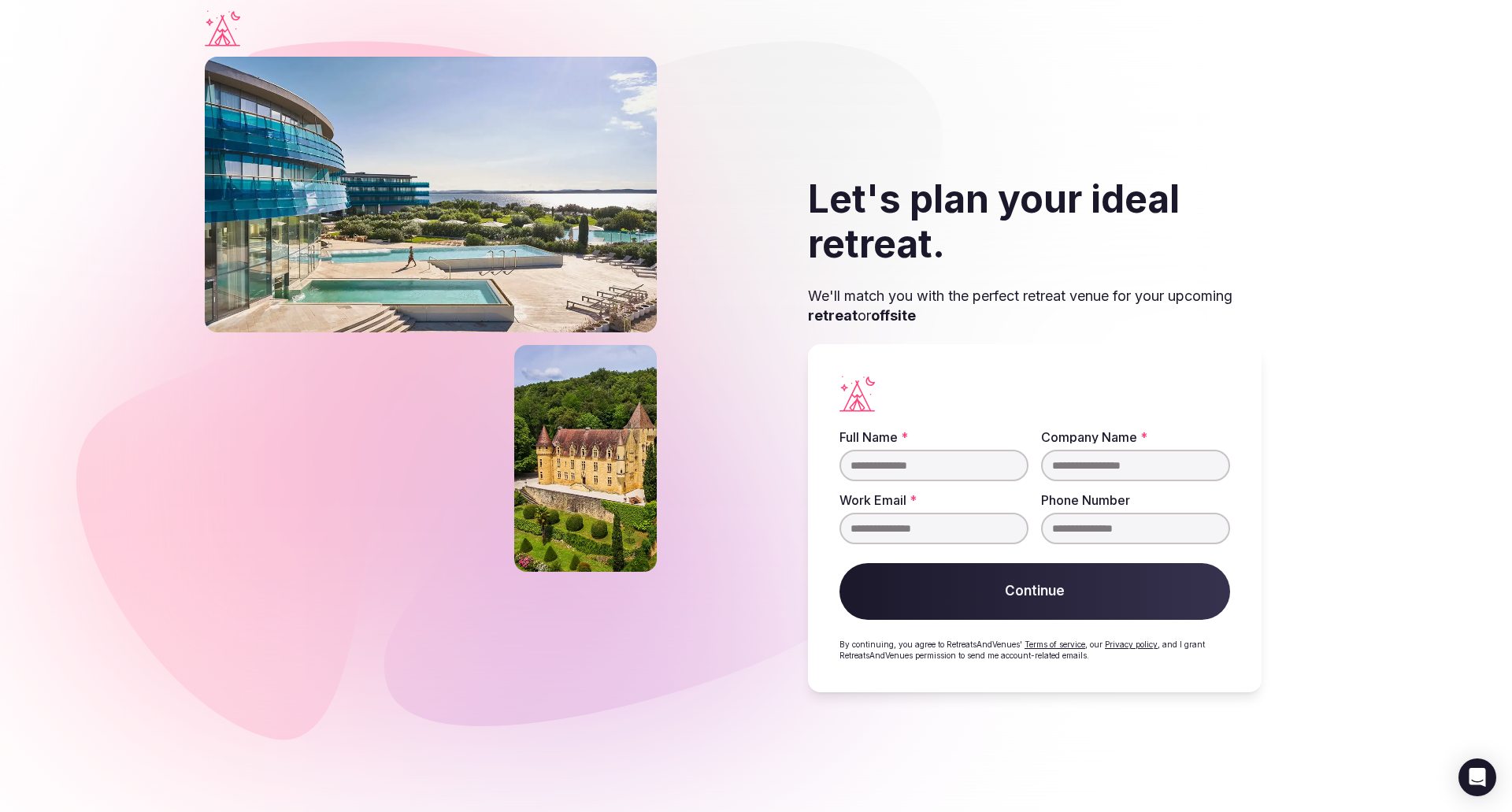 This screenshot has height=812, width=1512. Describe the element at coordinates (222, 28) in the screenshot. I see `a: Visit the homepage` at that location.